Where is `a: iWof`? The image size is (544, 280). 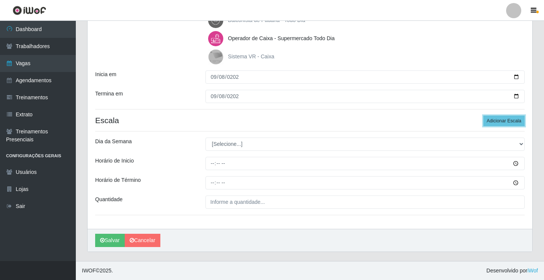
a: iWof is located at coordinates (533, 271).